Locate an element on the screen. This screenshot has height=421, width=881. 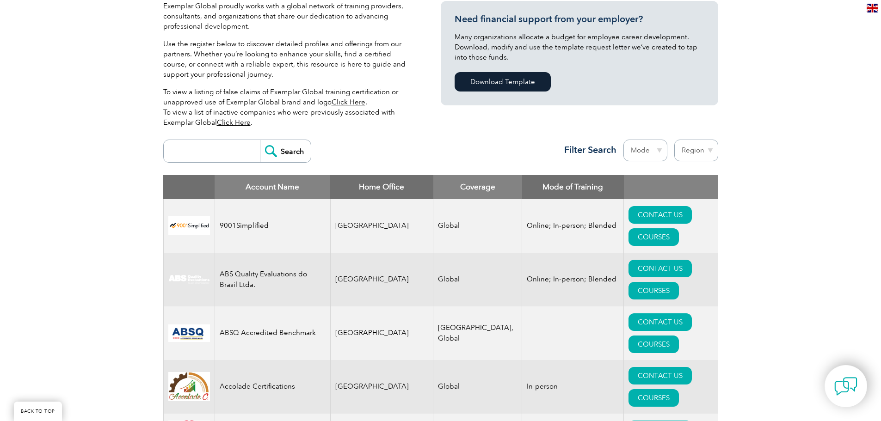
img: 1a94dd1a-69dd-eb11-bacb-002248159486-logo.jpg is located at coordinates (189, 386).